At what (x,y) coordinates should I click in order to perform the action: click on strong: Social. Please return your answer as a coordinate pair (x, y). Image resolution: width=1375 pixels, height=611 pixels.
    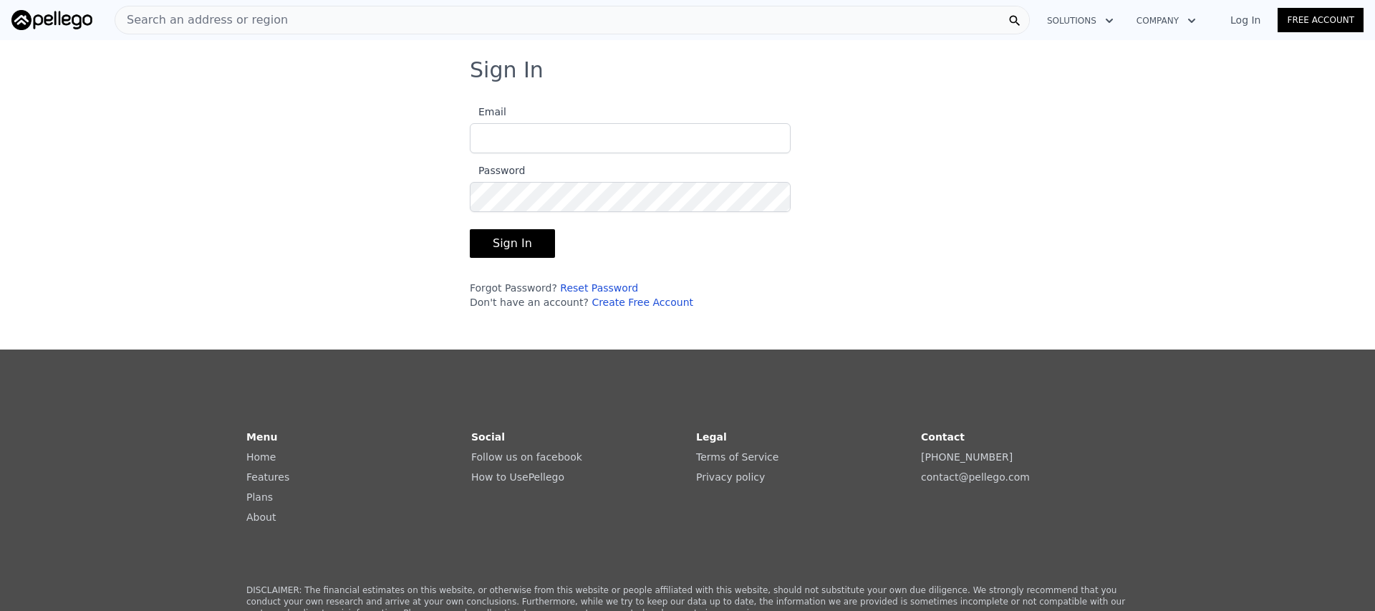
    Looking at the image, I should click on (488, 437).